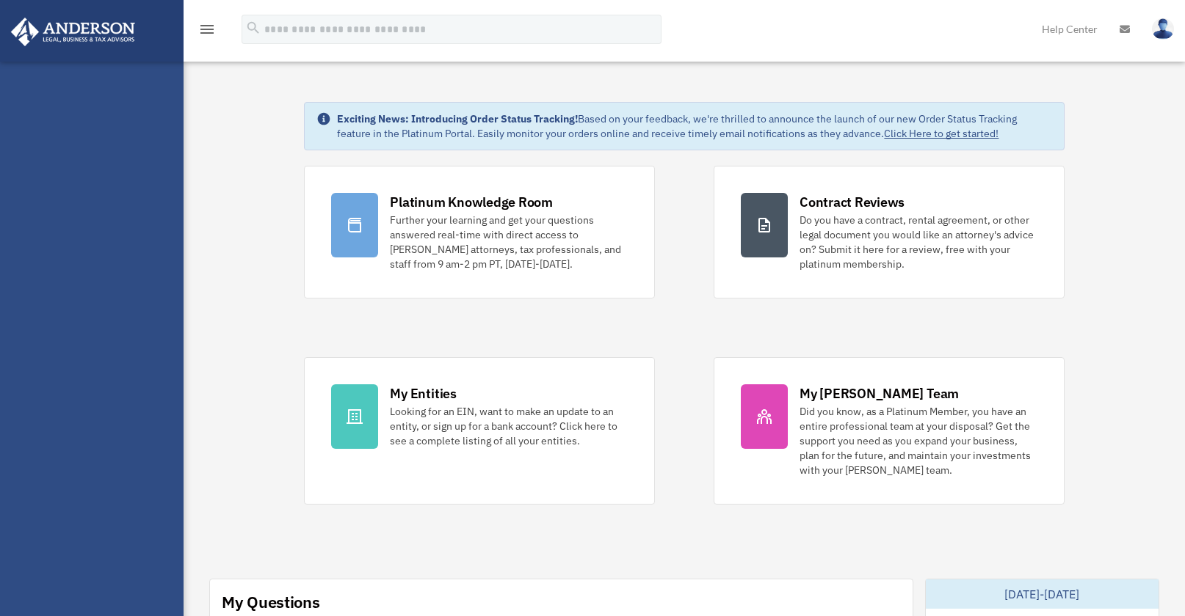 This screenshot has height=616, width=1185. I want to click on div: Based on your feedback, we're thrilled to announce the launch of our new Order Status Tracking fe..., so click(694, 126).